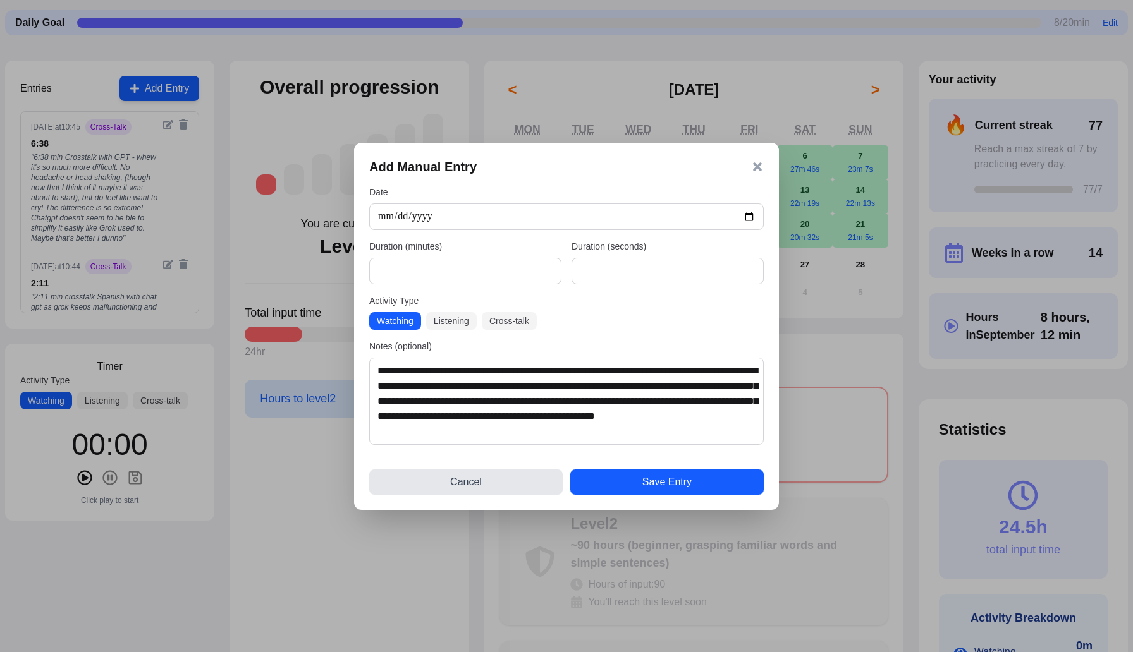 This screenshot has height=652, width=1133. What do you see at coordinates (466, 482) in the screenshot?
I see `button: Cancel` at bounding box center [466, 482].